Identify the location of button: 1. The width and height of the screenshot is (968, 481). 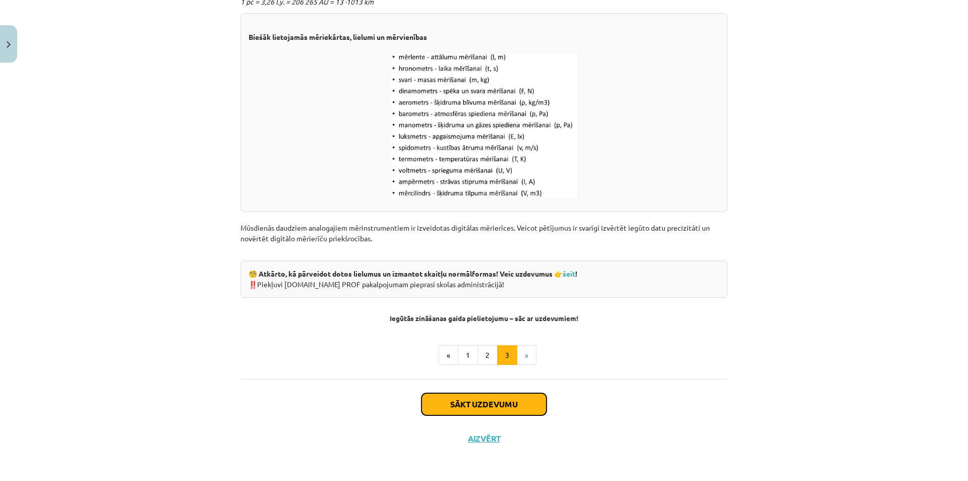
(468, 355).